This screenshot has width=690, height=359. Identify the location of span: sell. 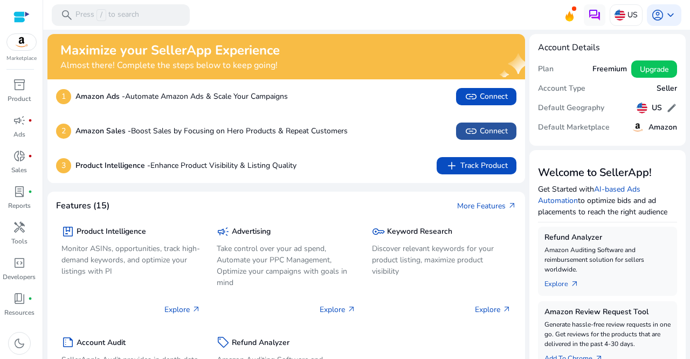
(223, 342).